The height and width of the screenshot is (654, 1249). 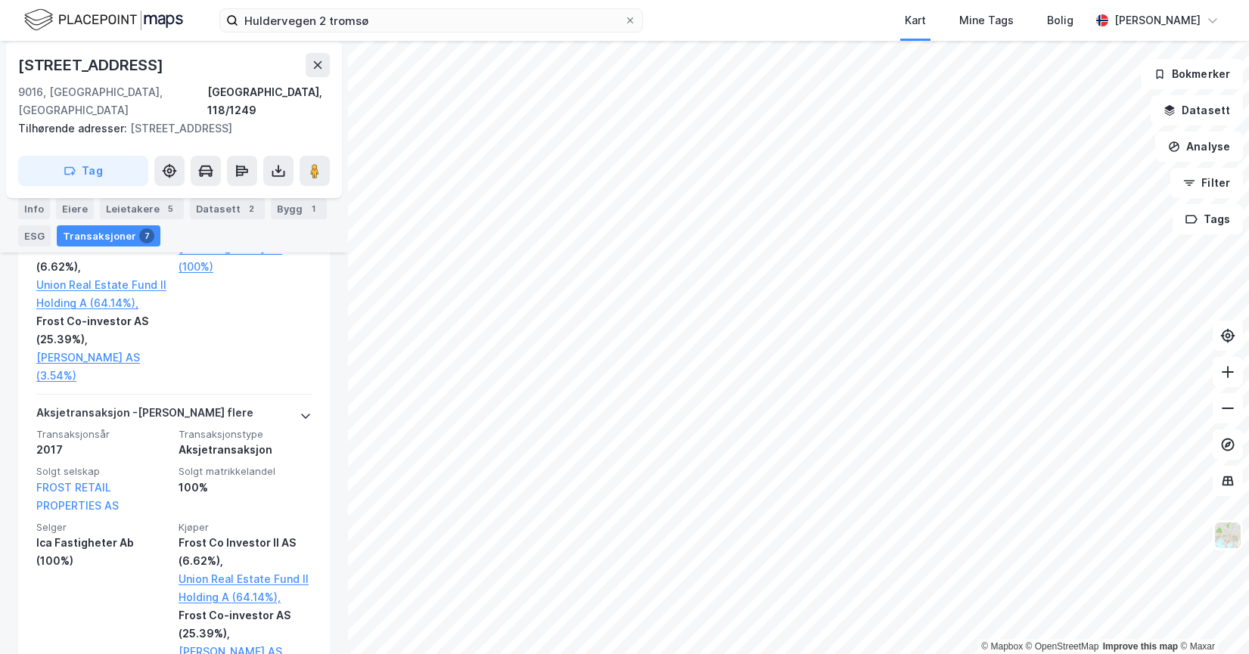 What do you see at coordinates (1207, 219) in the screenshot?
I see `button: Tags` at bounding box center [1207, 219].